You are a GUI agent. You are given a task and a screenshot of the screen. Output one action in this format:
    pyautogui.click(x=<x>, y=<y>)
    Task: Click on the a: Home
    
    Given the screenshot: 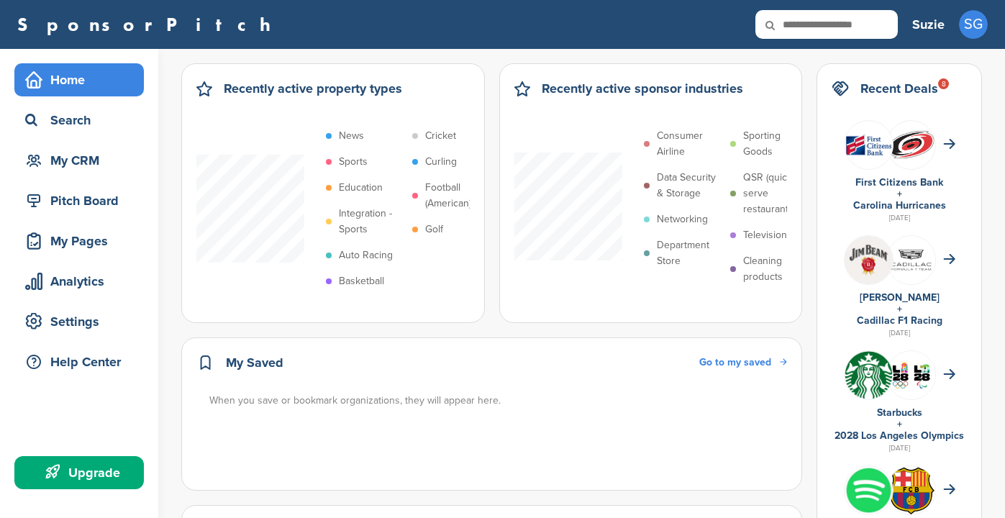 What is the action you would take?
    pyautogui.click(x=79, y=80)
    